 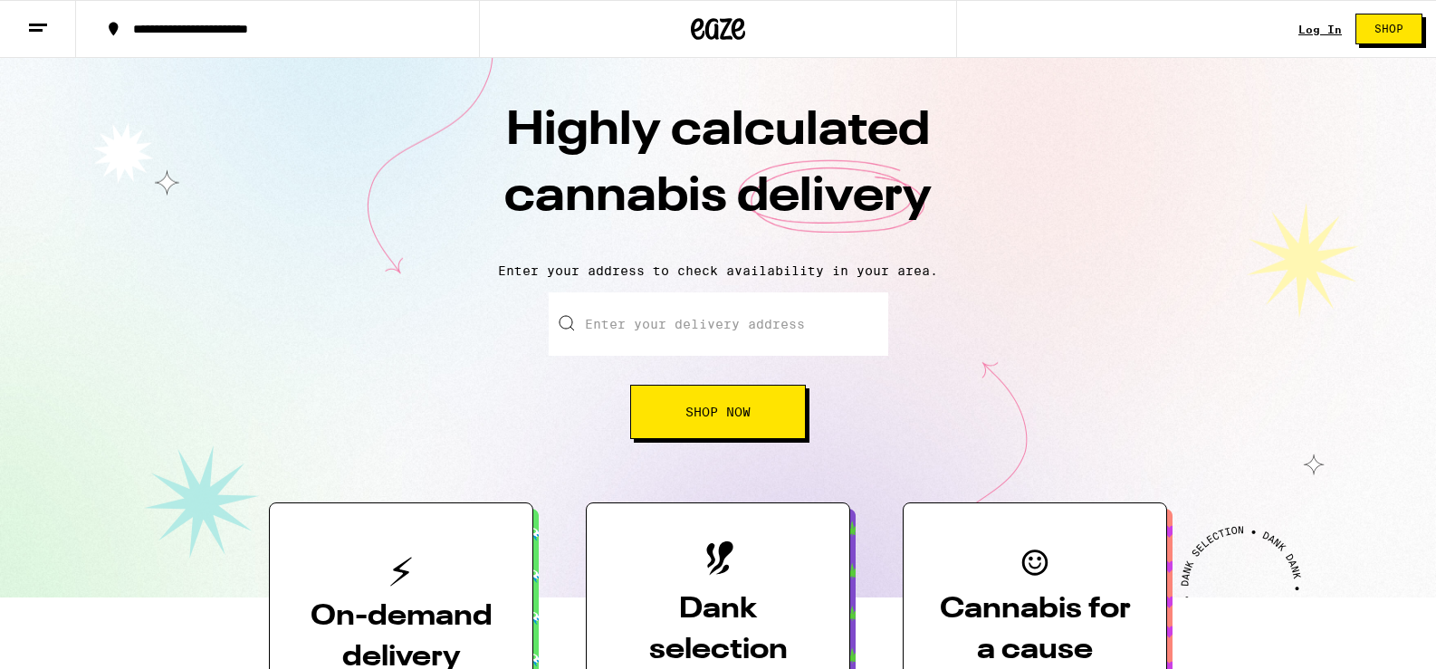 What do you see at coordinates (718, 412) in the screenshot?
I see `button: Shop Now` at bounding box center [718, 412].